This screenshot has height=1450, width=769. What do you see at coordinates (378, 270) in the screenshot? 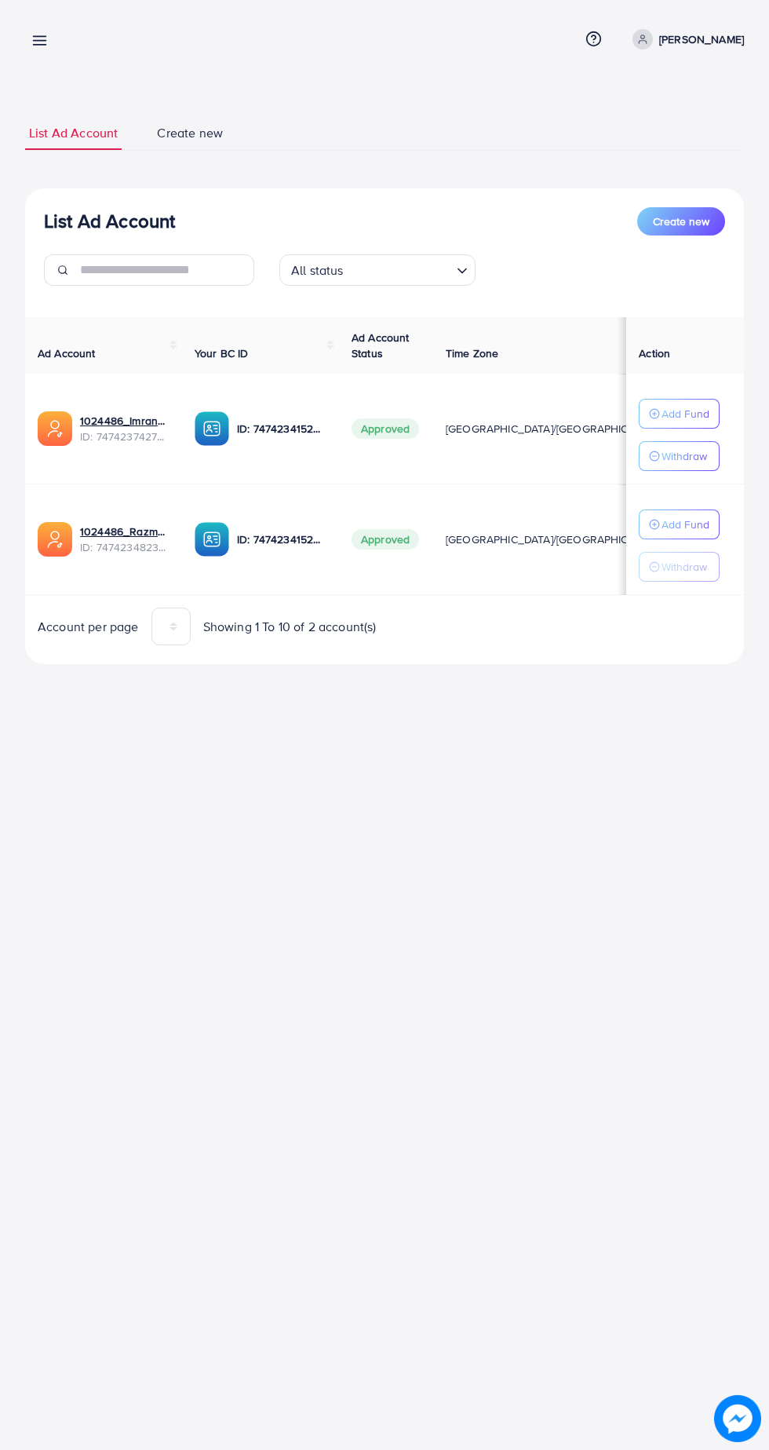
I see `div: Search for option` at bounding box center [378, 270].